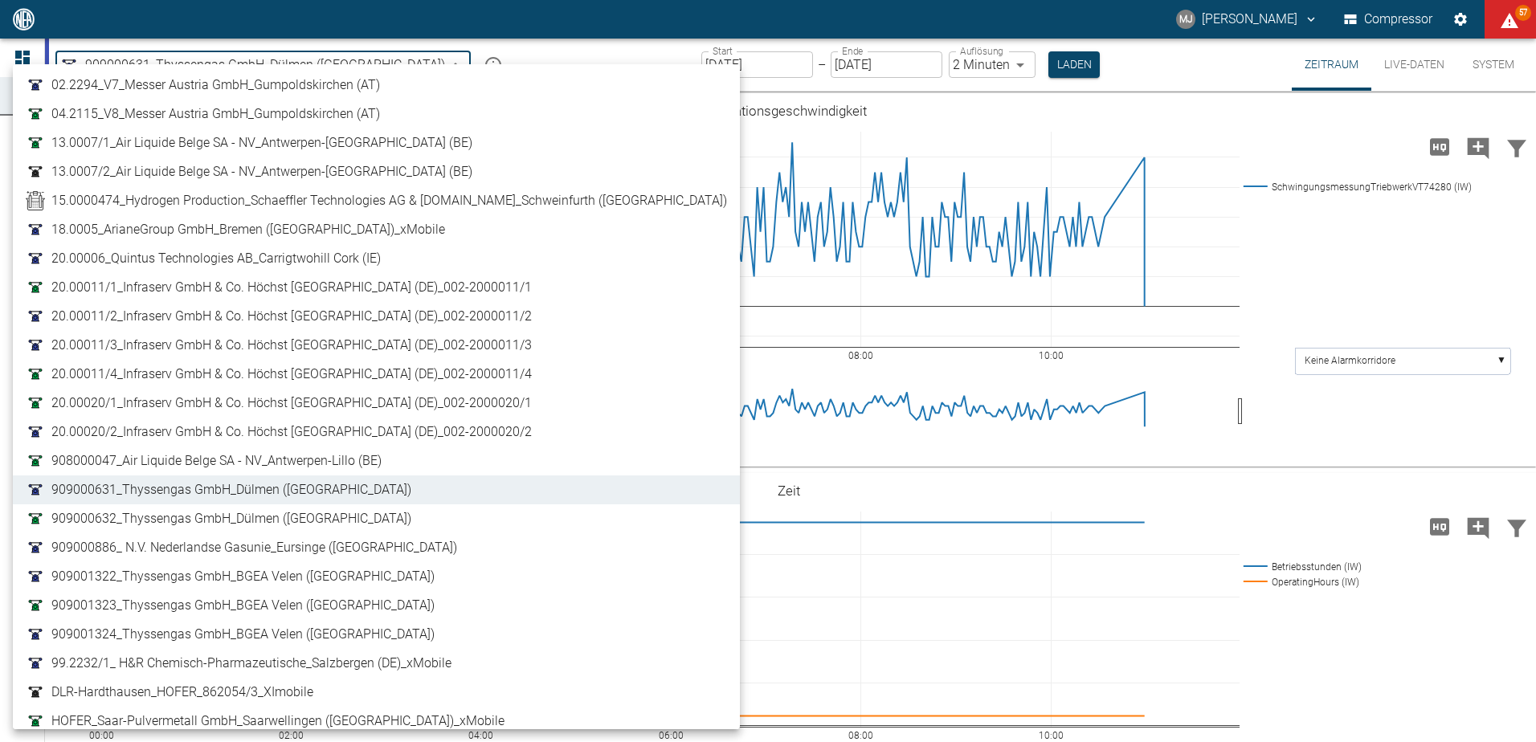 Image resolution: width=1536 pixels, height=742 pixels. I want to click on span: DLR-Hardthausen_HOFER_862054/3_XImobile, so click(182, 693).